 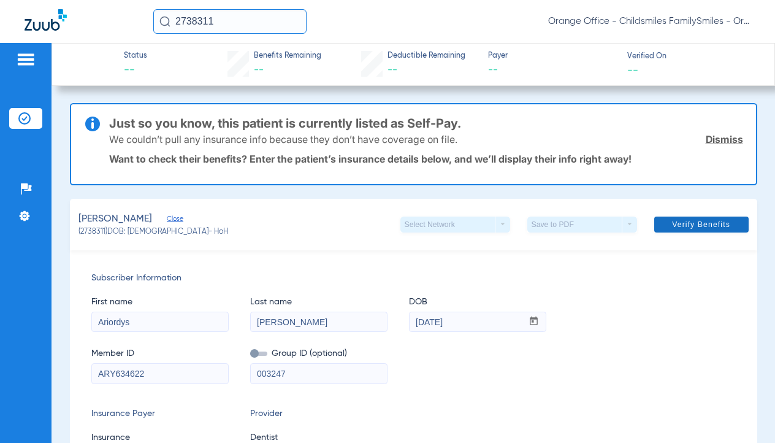 I want to click on h3: Just so you know, this patient is currently listed as Self-Pay., so click(x=426, y=123).